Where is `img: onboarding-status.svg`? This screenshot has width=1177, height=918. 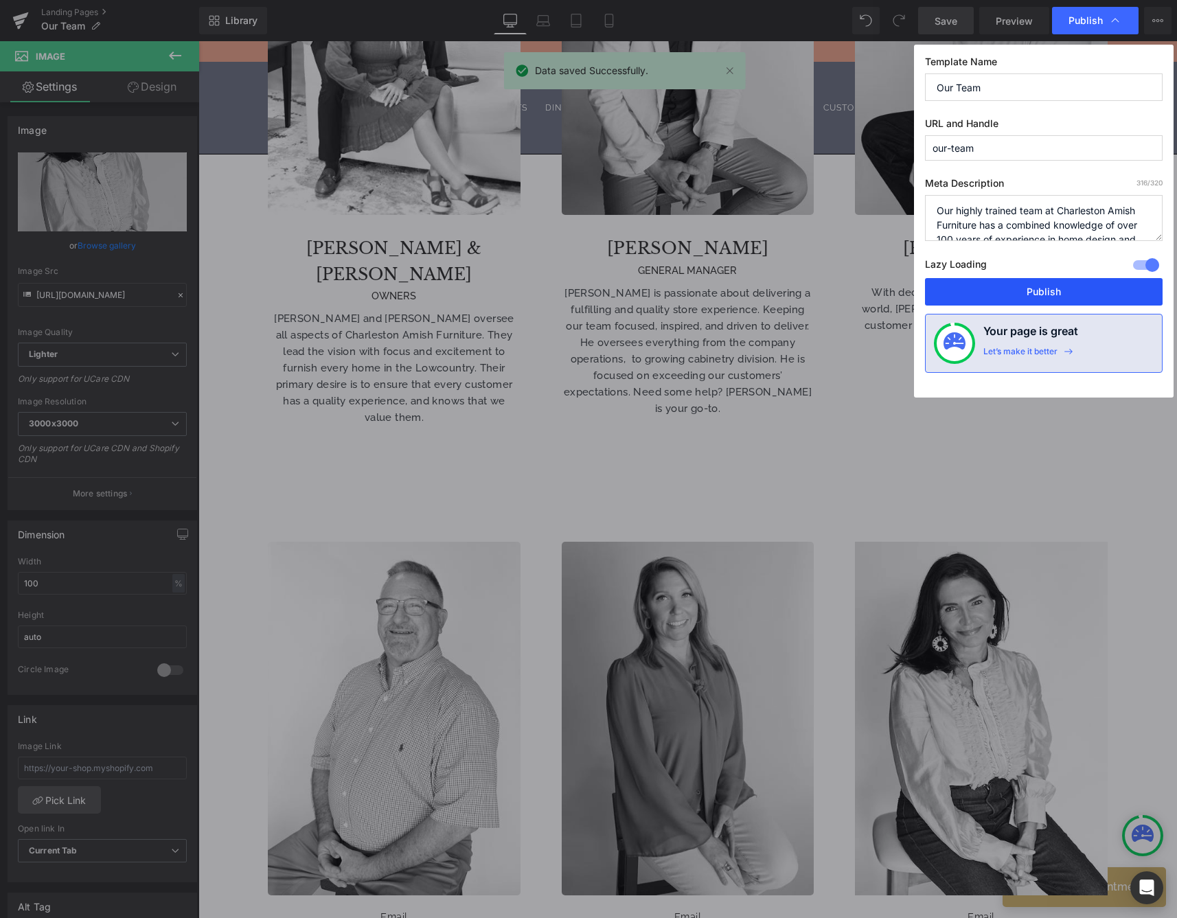
img: onboarding-status.svg is located at coordinates (955, 343).